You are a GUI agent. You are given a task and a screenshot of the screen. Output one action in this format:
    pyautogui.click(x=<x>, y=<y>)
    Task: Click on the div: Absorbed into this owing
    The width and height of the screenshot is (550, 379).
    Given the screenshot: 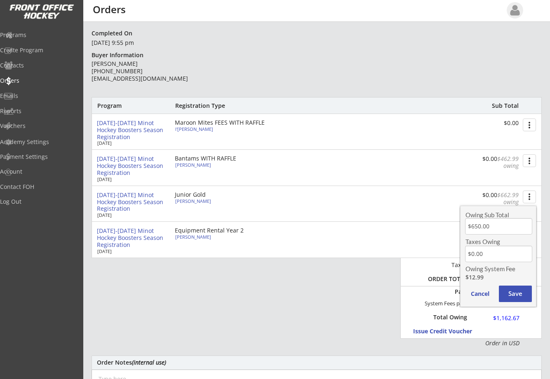 What is the action you would take?
    pyautogui.click(x=496, y=278)
    